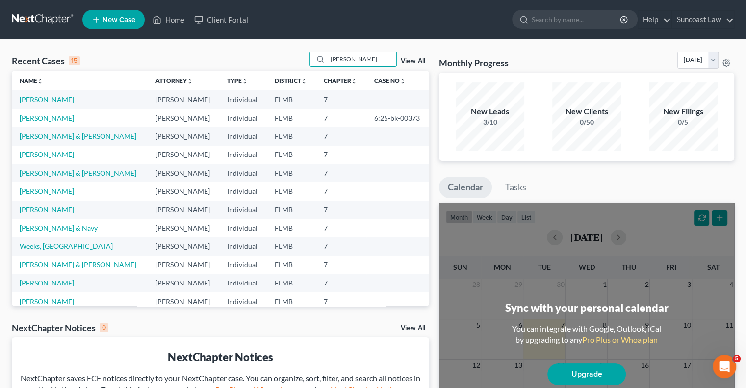 This screenshot has height=388, width=746. I want to click on a: Districtunfold_more, so click(291, 80).